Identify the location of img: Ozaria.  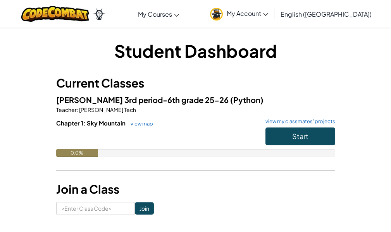
(99, 14).